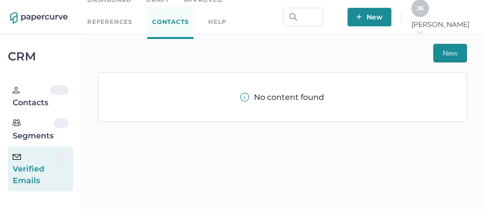  I want to click on span: J K, so click(420, 8).